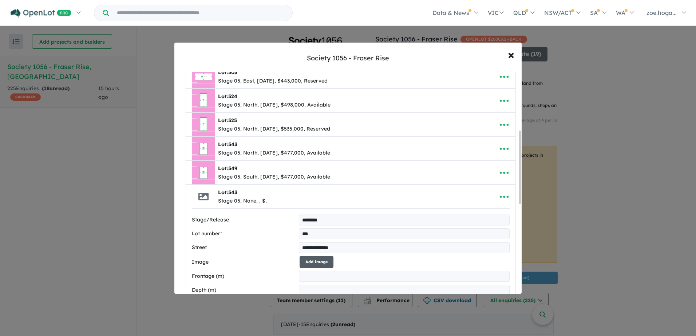 The image size is (696, 336). Describe the element at coordinates (661, 13) in the screenshot. I see `span: zoe.hoga...` at that location.